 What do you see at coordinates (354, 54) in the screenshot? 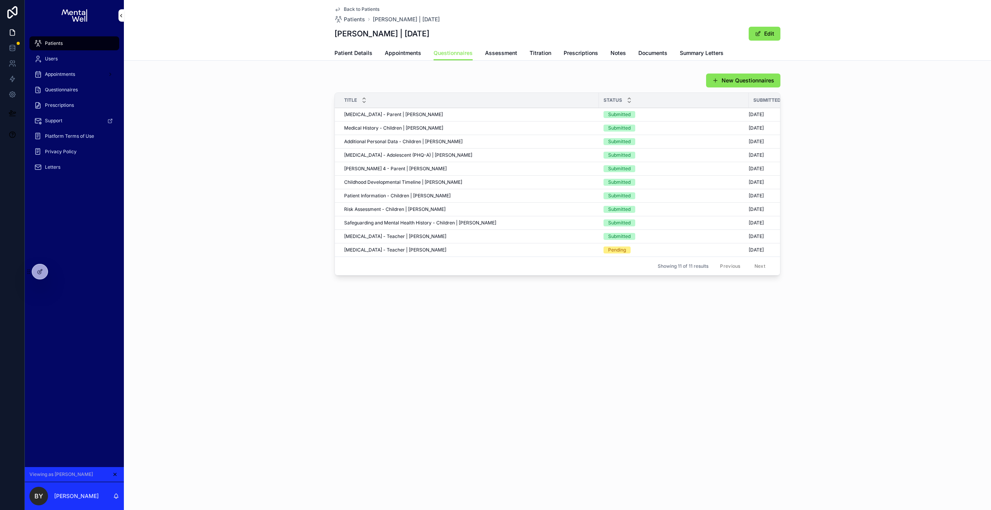
I see `a: Patient Details` at bounding box center [354, 54].